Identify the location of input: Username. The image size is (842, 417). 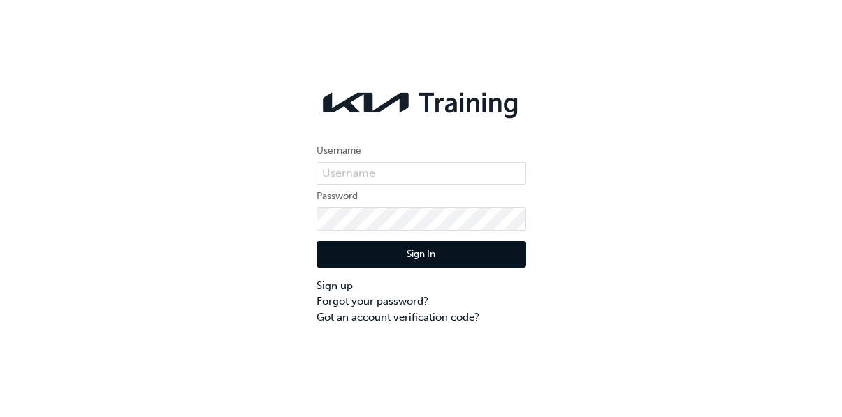
(421, 174).